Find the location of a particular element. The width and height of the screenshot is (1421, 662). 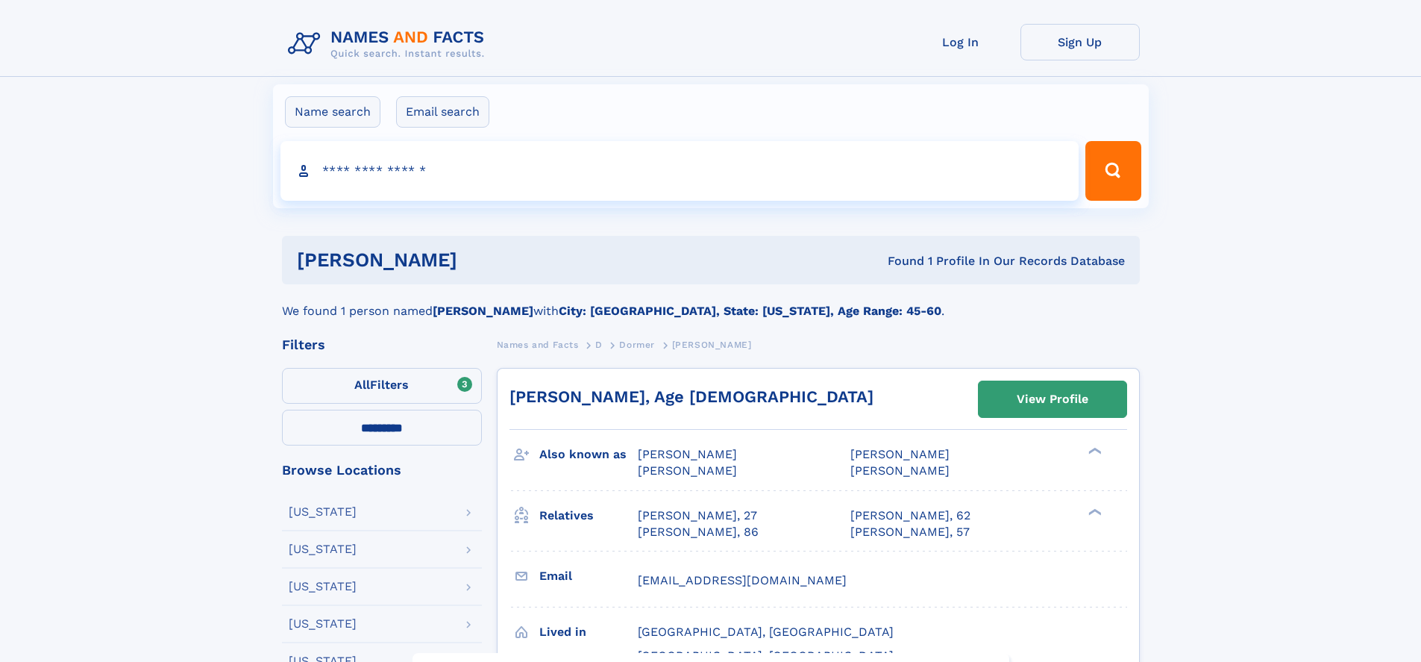

a: Dormer is located at coordinates (637, 344).